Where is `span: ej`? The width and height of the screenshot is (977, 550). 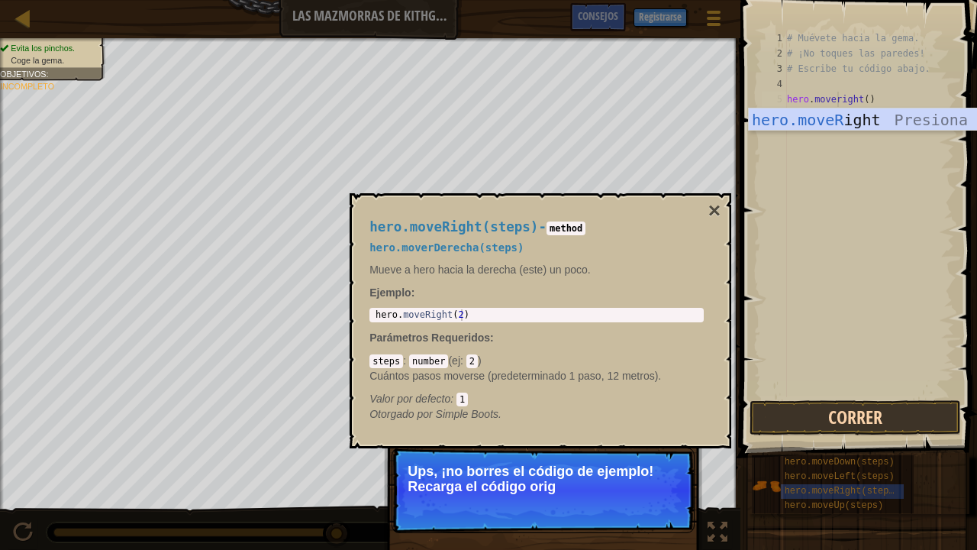 span: ej is located at coordinates (456, 360).